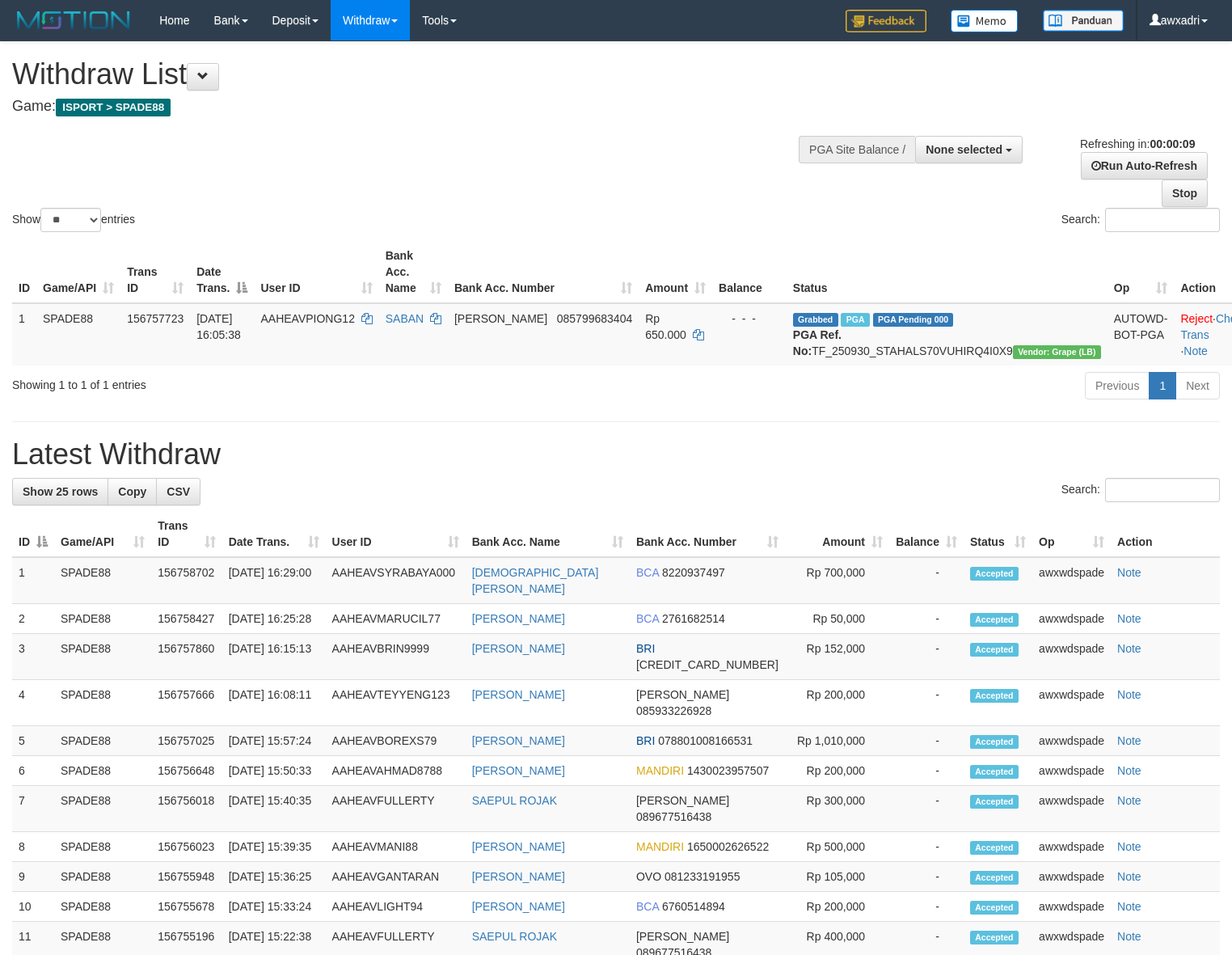 The height and width of the screenshot is (955, 1232). I want to click on span: OVO, so click(648, 877).